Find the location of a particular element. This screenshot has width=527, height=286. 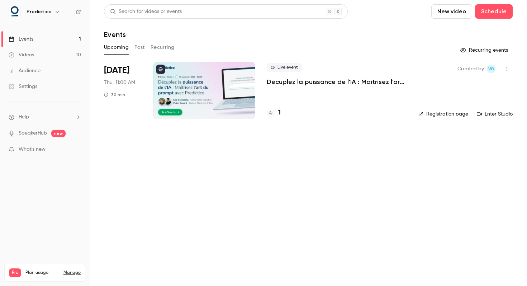

a: 1 is located at coordinates (274, 113).